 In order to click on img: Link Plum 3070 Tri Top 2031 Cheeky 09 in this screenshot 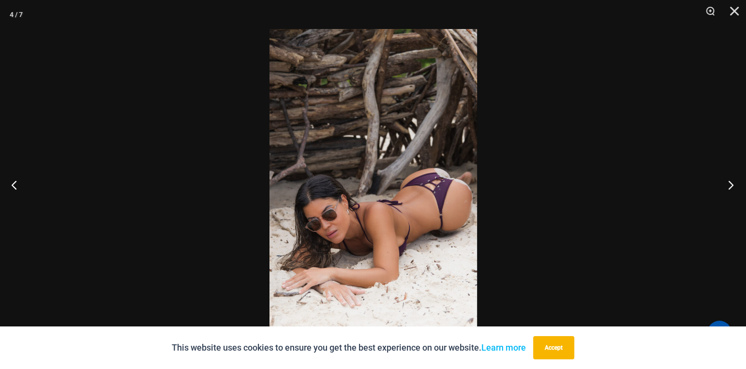, I will do `click(373, 184)`.